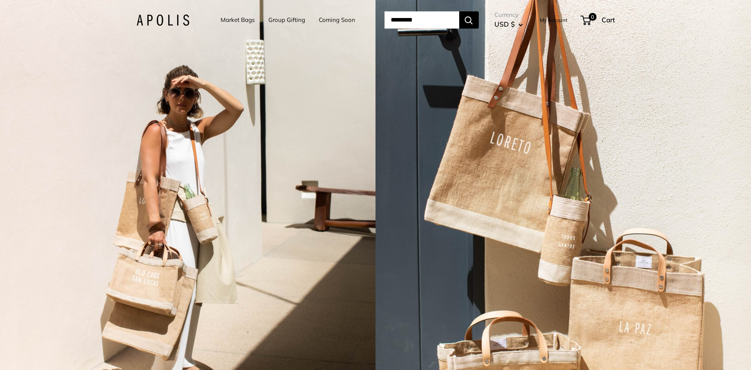  Describe the element at coordinates (598, 20) in the screenshot. I see `a: 0 Cart` at that location.